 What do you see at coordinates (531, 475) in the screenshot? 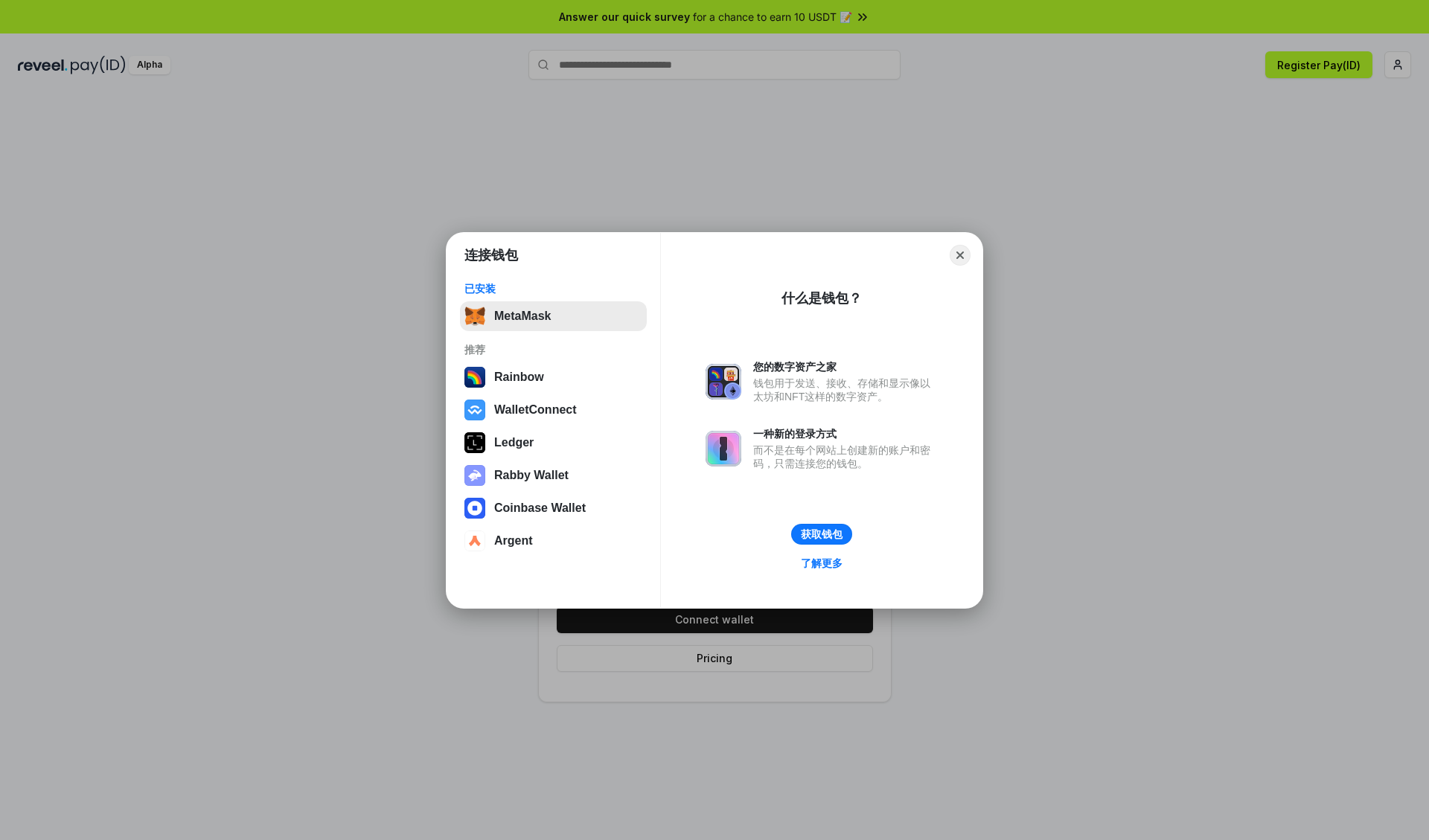
I see `div: Rabby Wallet` at bounding box center [531, 475].